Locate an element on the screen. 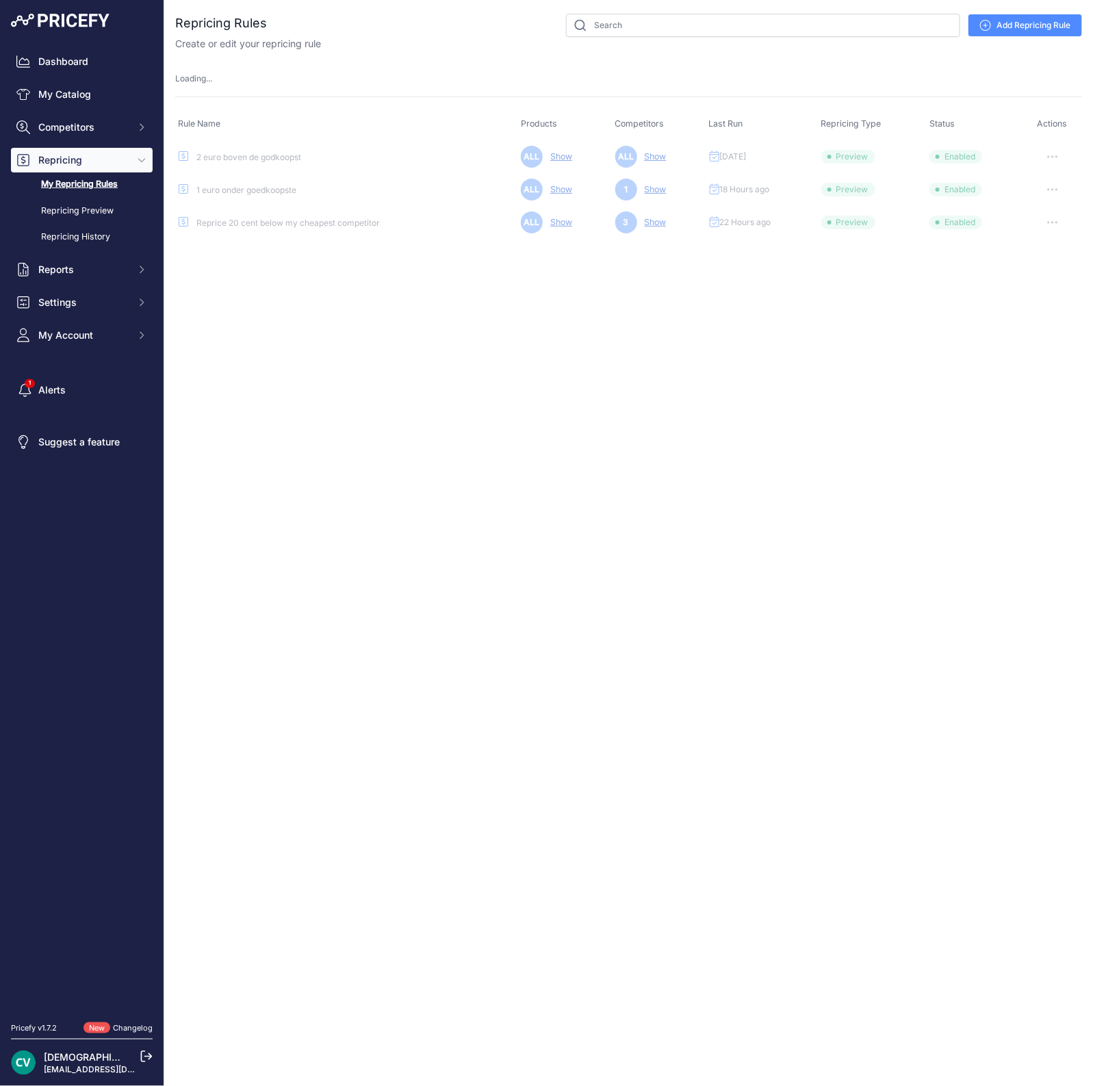  button: Reports is located at coordinates (81, 270).